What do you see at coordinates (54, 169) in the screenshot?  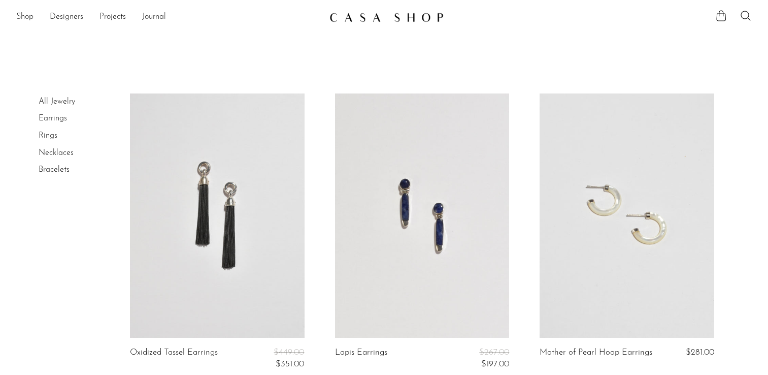 I see `a: Bracelets` at bounding box center [54, 169].